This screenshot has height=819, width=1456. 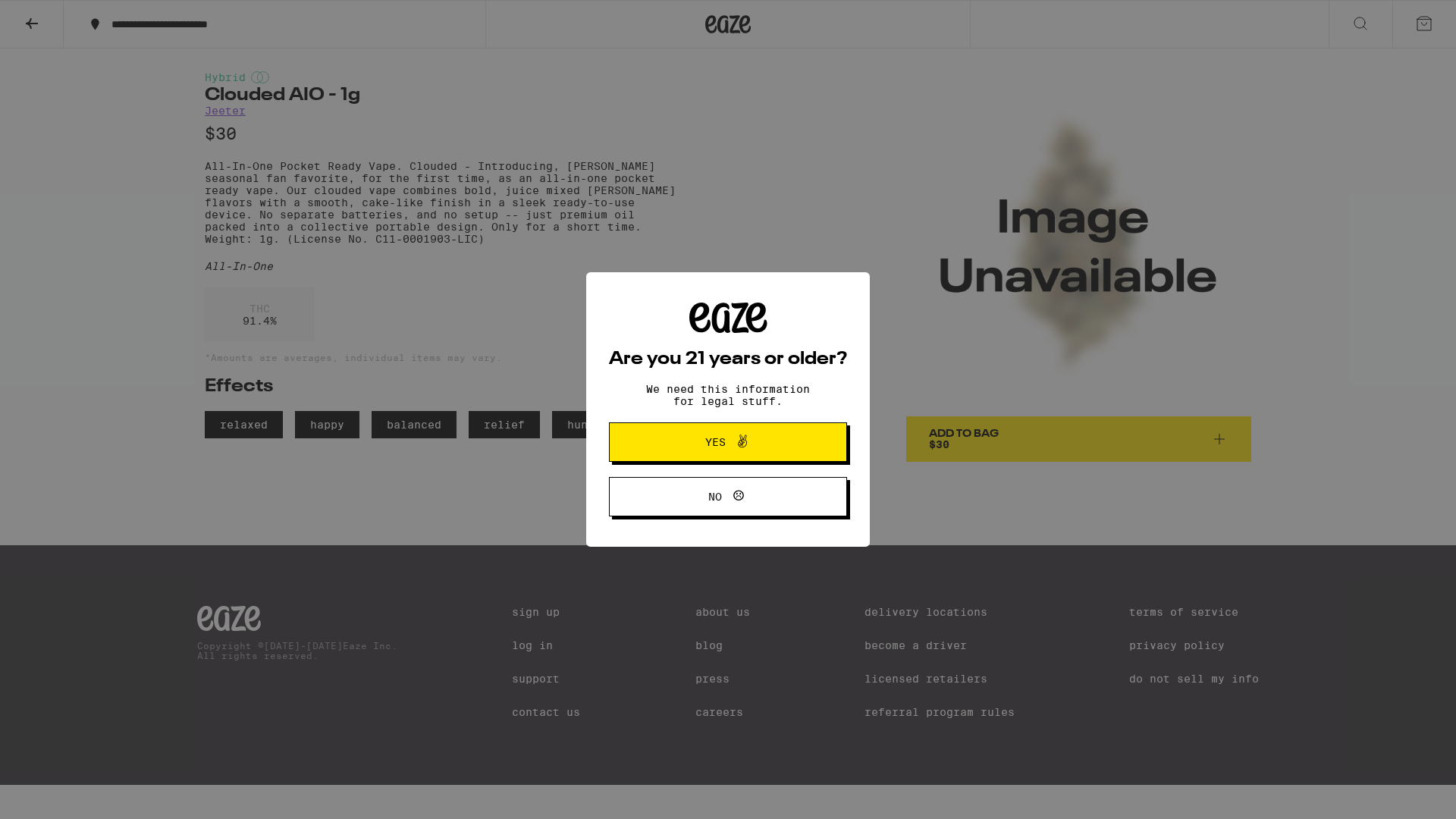 What do you see at coordinates (728, 359) in the screenshot?
I see `h2: Are you 21 years or older?` at bounding box center [728, 359].